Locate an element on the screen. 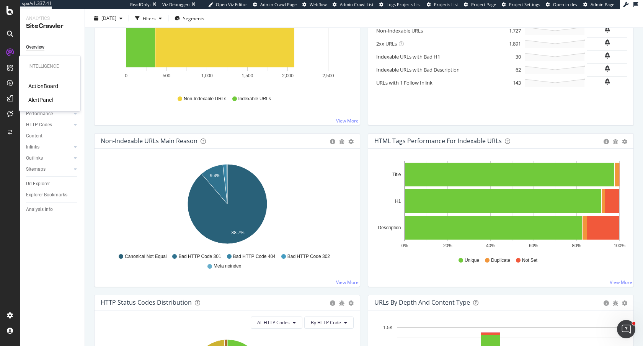 Image resolution: width=643 pixels, height=346 pixels. div: URLs by Depth and Content Type is located at coordinates (422, 302).